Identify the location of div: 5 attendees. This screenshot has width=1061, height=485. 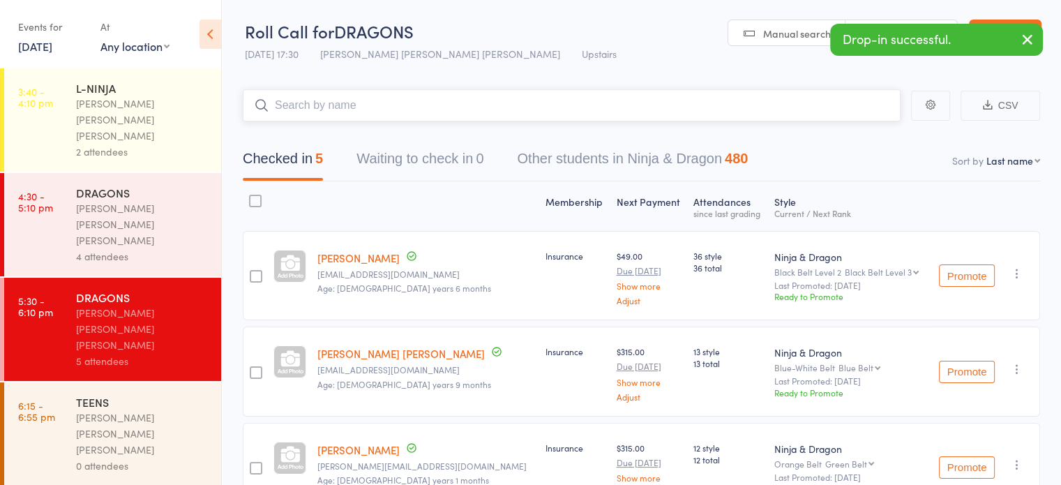
(142, 361).